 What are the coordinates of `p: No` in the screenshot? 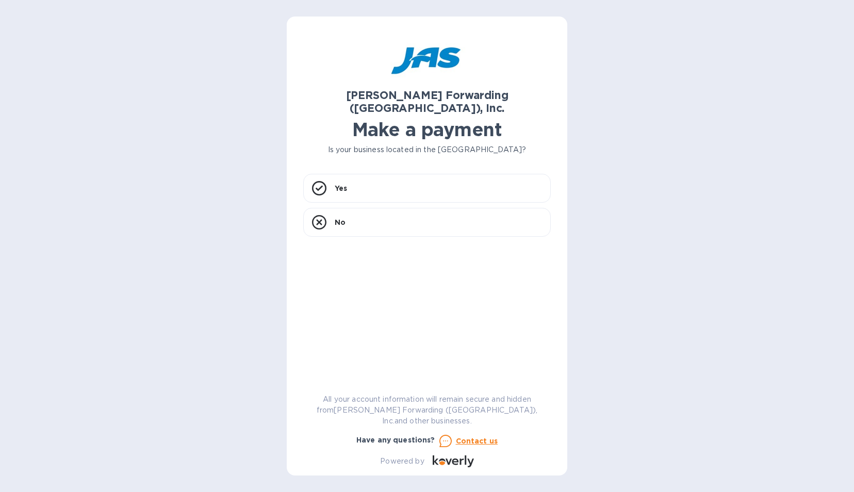 It's located at (340, 222).